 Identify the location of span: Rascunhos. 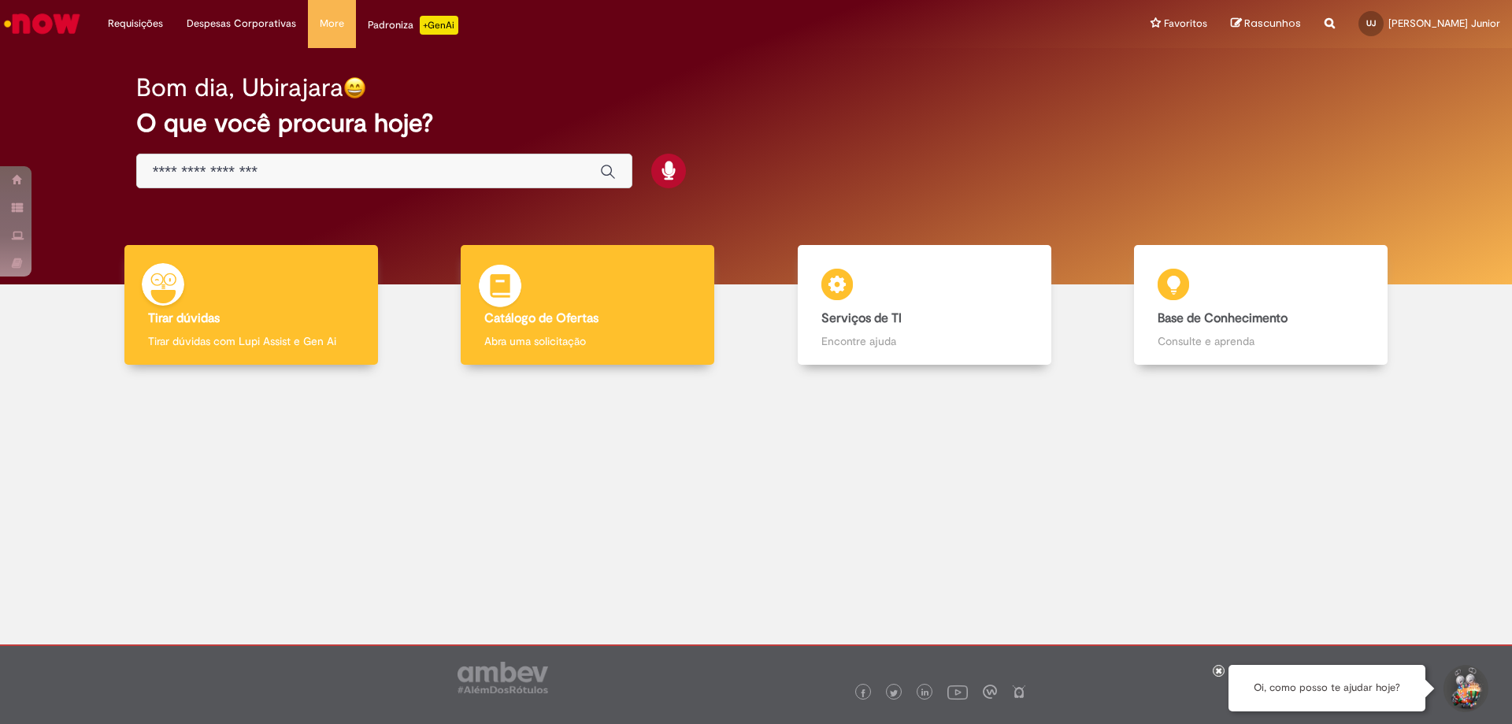
(1273, 23).